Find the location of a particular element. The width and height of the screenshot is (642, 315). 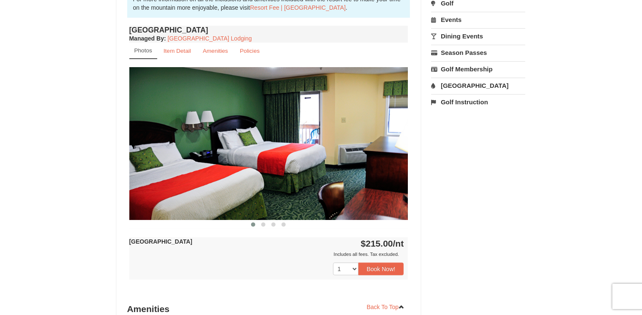

a: Golf Membership is located at coordinates (478, 69).